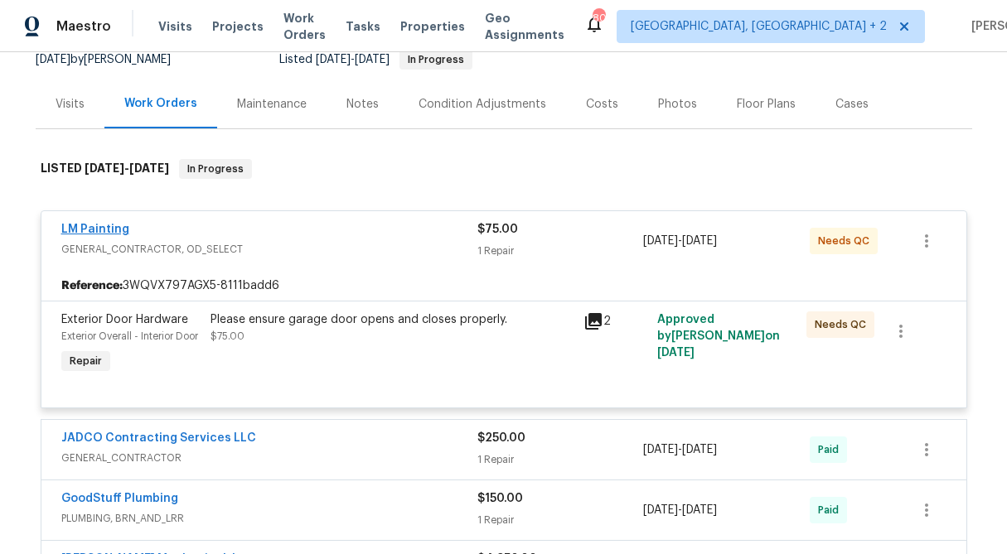 The width and height of the screenshot is (1007, 554). What do you see at coordinates (616, 322) in the screenshot?
I see `div: 2` at bounding box center [616, 322].